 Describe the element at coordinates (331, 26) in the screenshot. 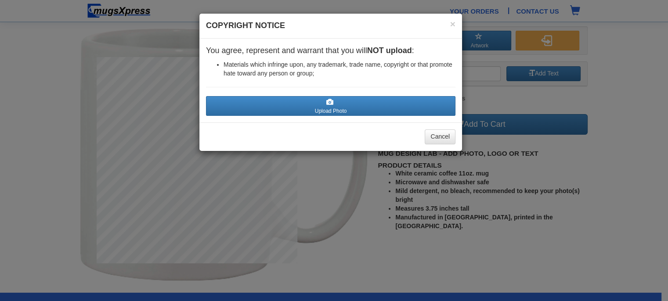

I see `h4: Copyright Notice` at that location.